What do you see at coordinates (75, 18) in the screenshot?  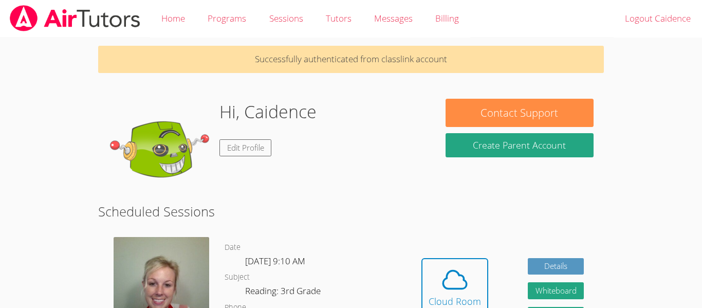 I see `img: airtutors_banner-c4298cdbf04f3fff15de1276eac7730deb9818008684d7c2e4769d2f7ddbe033.png` at bounding box center [75, 18].